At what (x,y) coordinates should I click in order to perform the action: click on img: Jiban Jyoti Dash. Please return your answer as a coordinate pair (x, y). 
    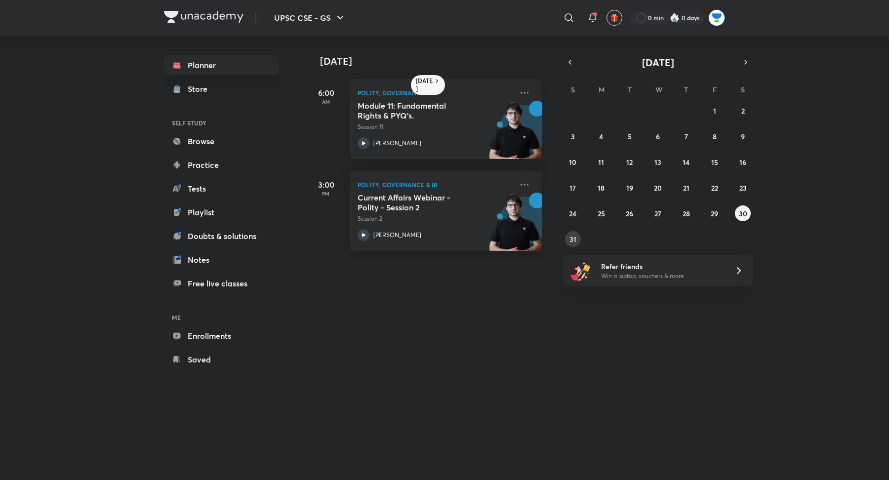
    Looking at the image, I should click on (717, 18).